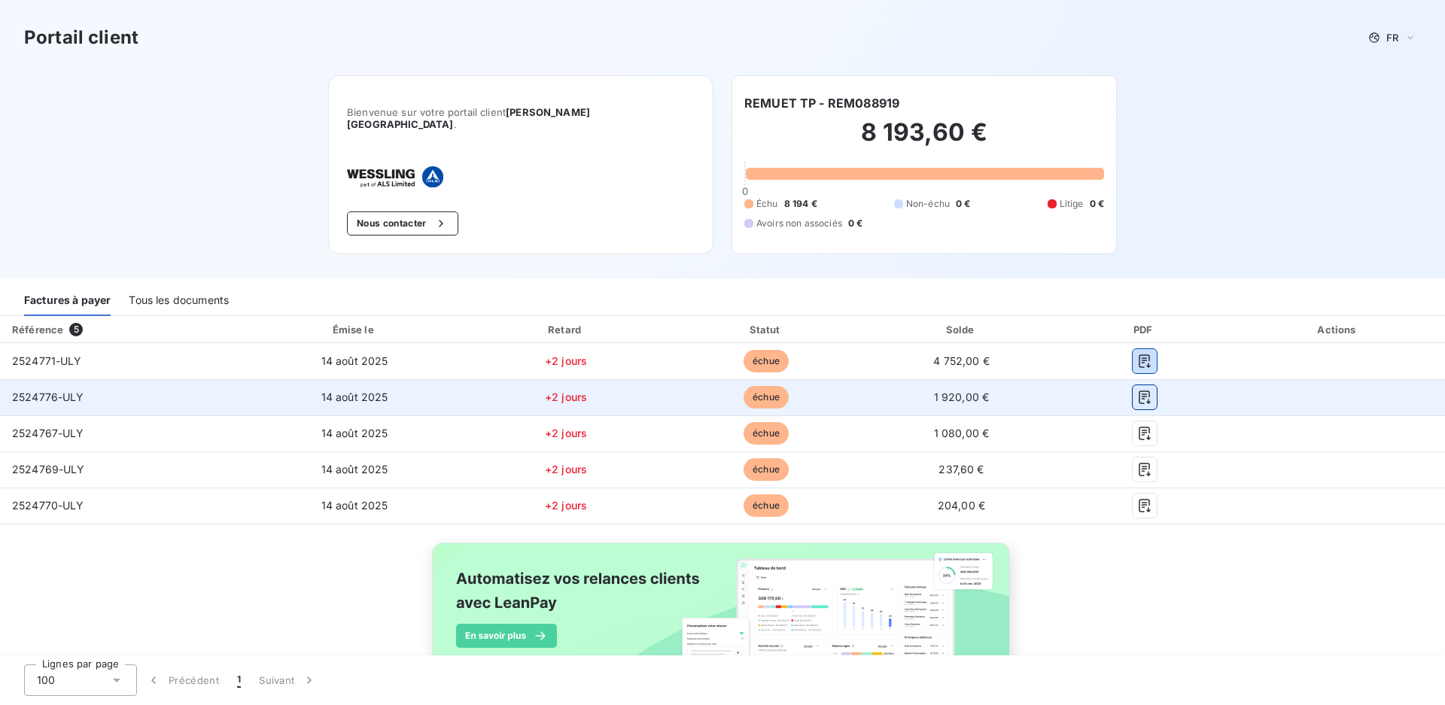 The width and height of the screenshot is (1445, 705). What do you see at coordinates (962, 433) in the screenshot?
I see `span: 1 080,00 €` at bounding box center [962, 433].